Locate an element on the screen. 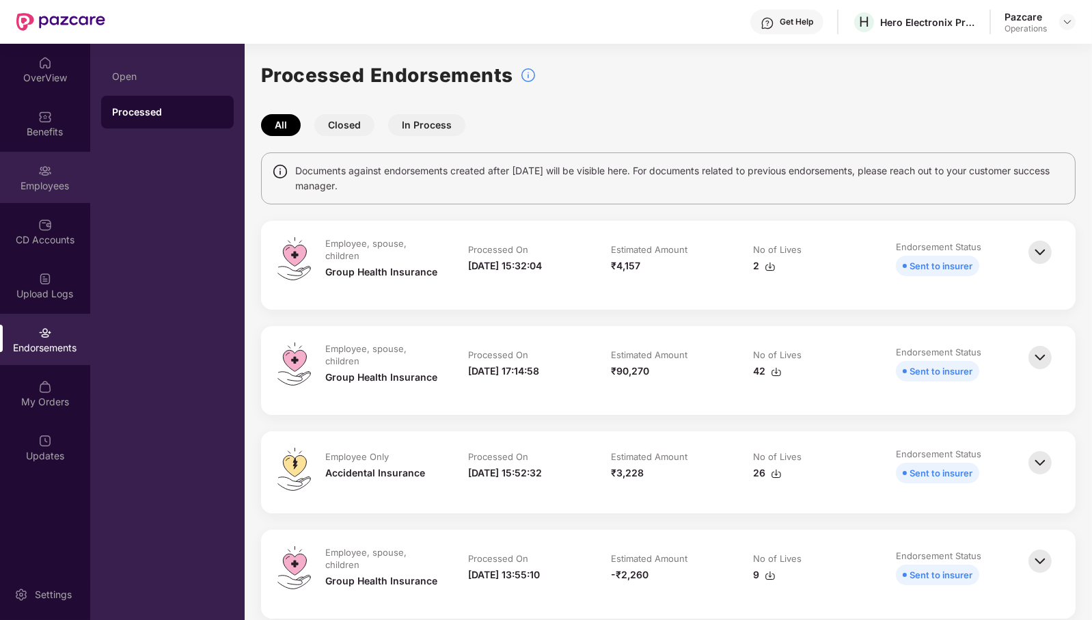 This screenshot has height=620, width=1092. div: ₹90,270 is located at coordinates (630, 371).